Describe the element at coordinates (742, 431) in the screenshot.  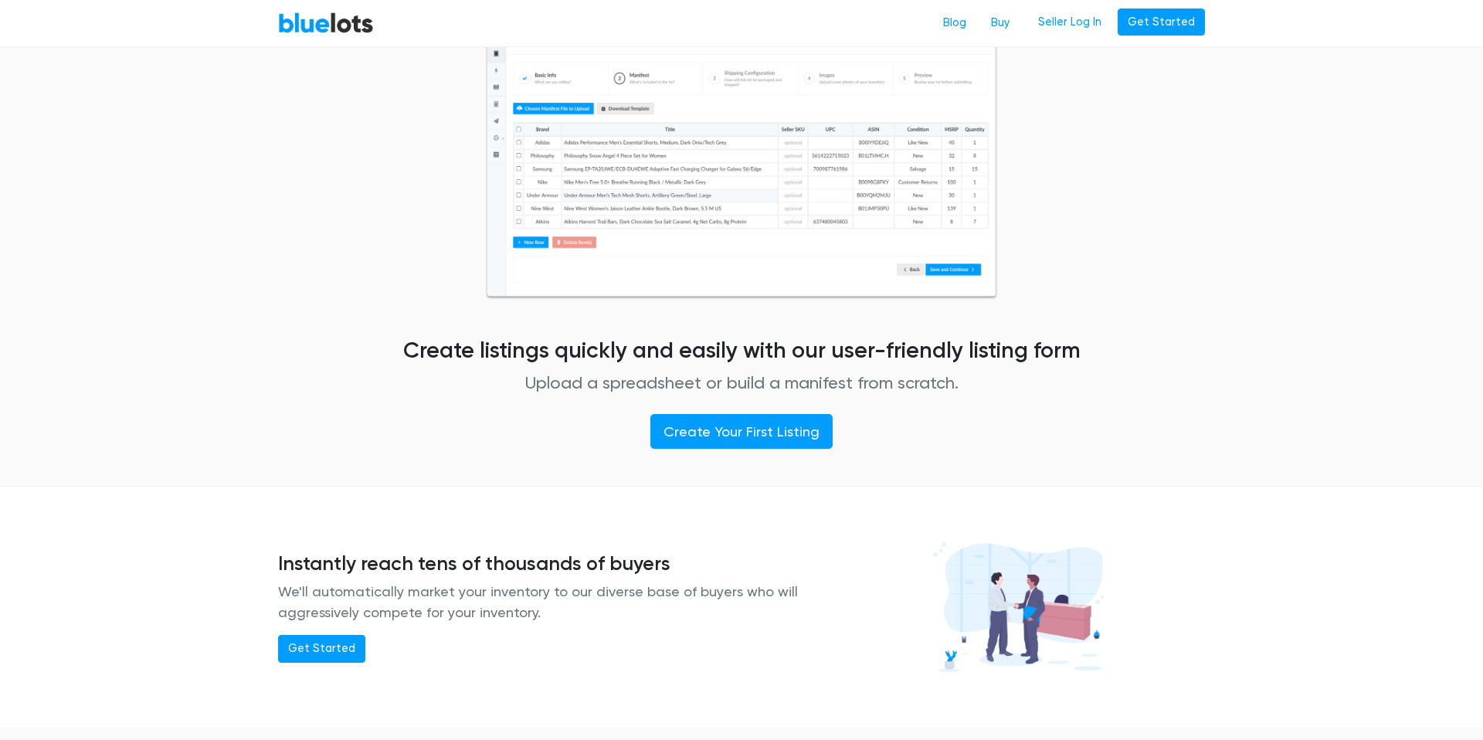
I see `a: Create Your First Listing` at that location.